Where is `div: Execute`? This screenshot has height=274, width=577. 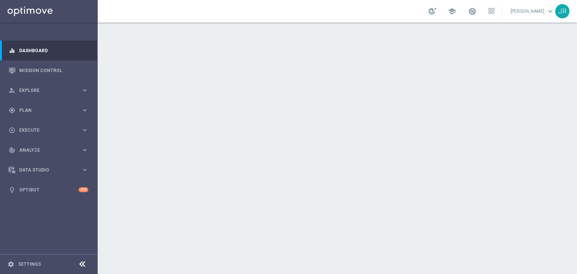 div: Execute is located at coordinates (45, 130).